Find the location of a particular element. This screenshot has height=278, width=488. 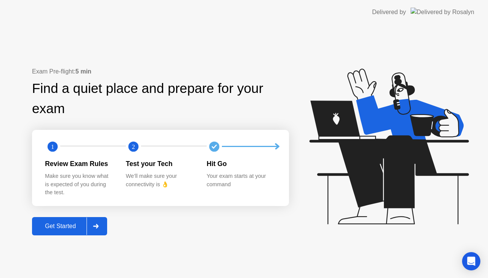

div: Delivered by is located at coordinates (389, 12).